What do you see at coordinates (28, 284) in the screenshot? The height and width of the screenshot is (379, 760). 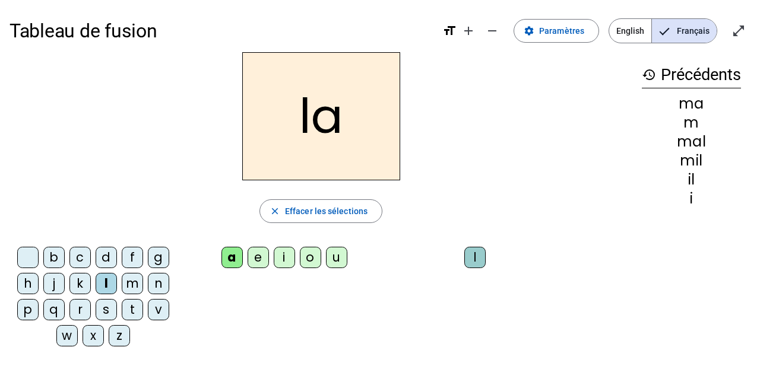 I see `div: h` at bounding box center [28, 284].